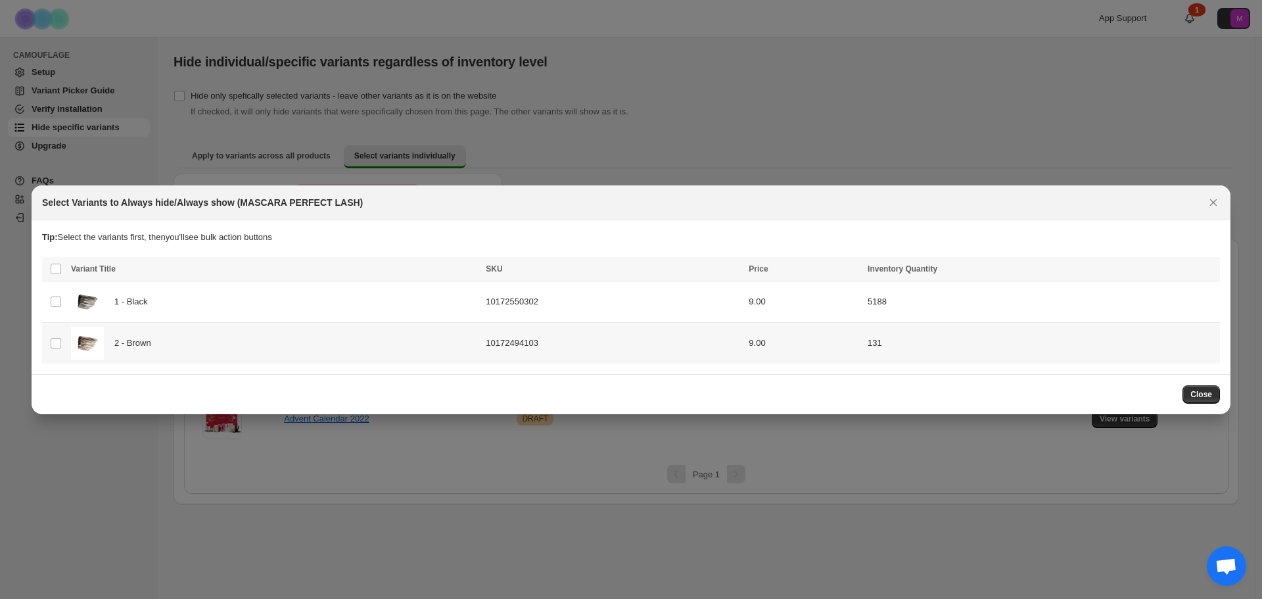 This screenshot has height=599, width=1262. I want to click on td: 131, so click(1042, 343).